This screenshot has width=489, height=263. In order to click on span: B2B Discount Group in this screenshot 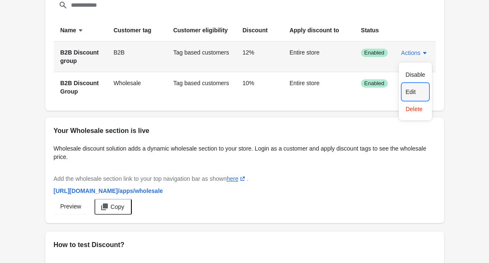, I will do `click(80, 87)`.